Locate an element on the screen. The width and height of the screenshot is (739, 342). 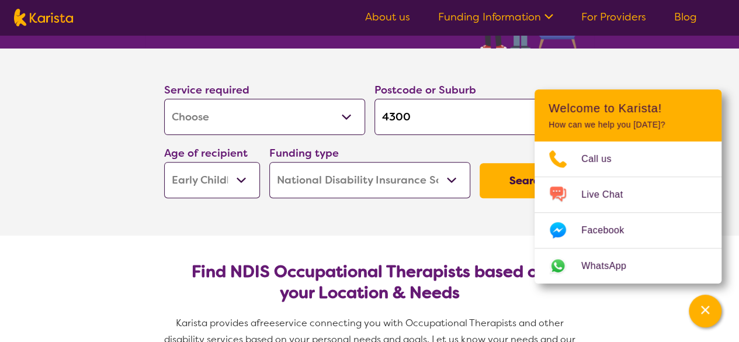
h2: Find NDIS Occupational Therapists based on your Location & Needs is located at coordinates (370, 282).